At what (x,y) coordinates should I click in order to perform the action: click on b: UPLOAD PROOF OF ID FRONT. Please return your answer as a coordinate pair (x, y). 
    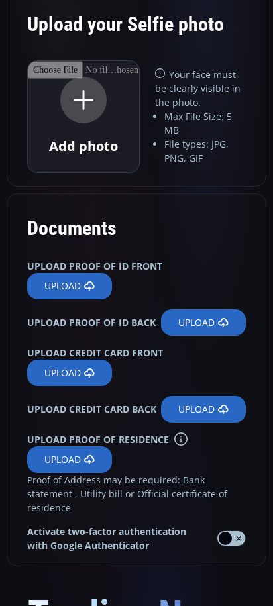
    Looking at the image, I should click on (95, 266).